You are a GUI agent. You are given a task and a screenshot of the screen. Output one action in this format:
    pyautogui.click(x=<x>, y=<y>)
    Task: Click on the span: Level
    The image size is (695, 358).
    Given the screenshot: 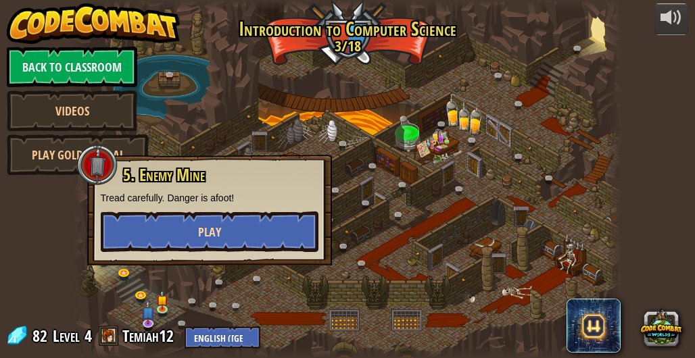 What is the action you would take?
    pyautogui.click(x=66, y=336)
    